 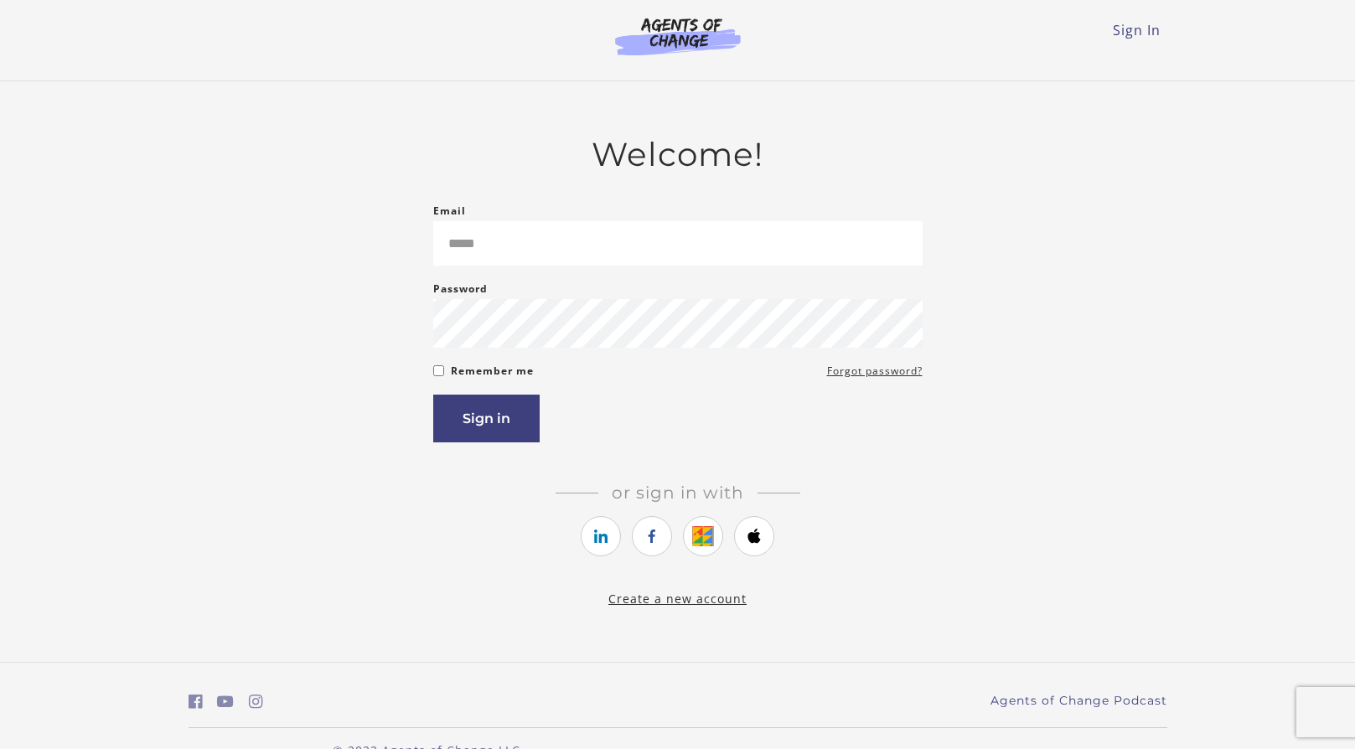 What do you see at coordinates (875, 371) in the screenshot?
I see `a: Forgot password?` at bounding box center [875, 371].